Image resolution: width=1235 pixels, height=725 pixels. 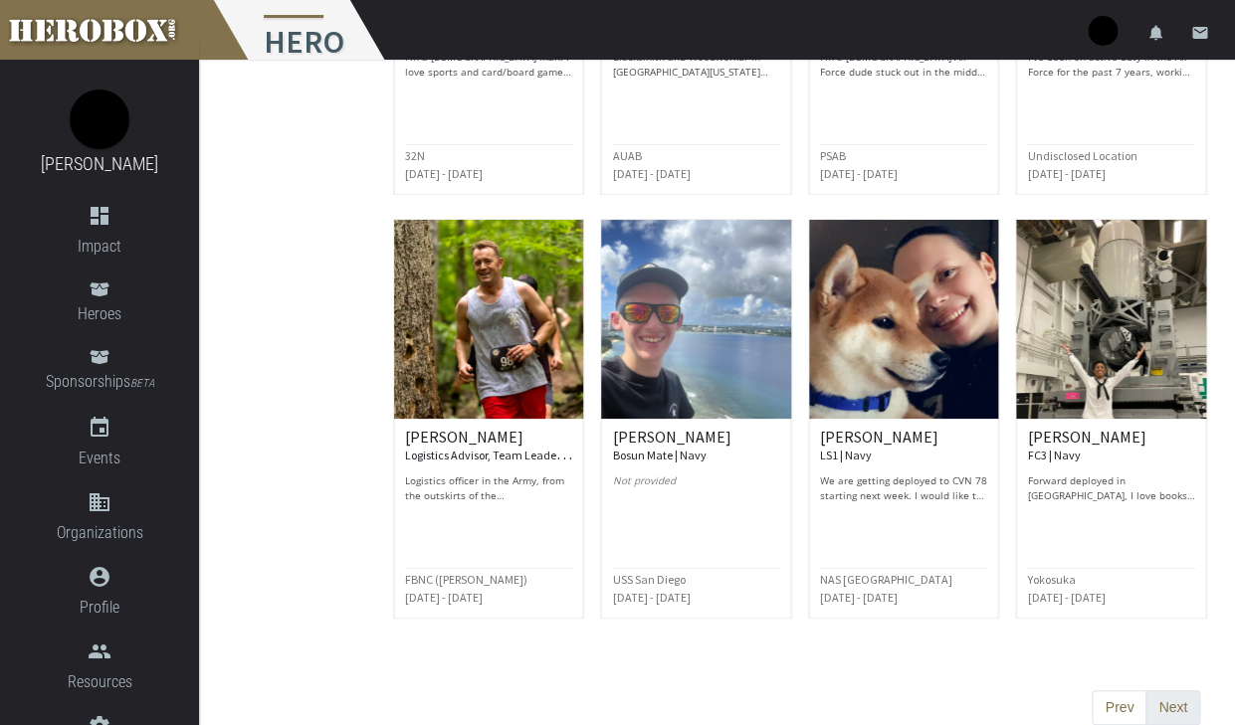 I want to click on img: user-image, so click(x=1102, y=31).